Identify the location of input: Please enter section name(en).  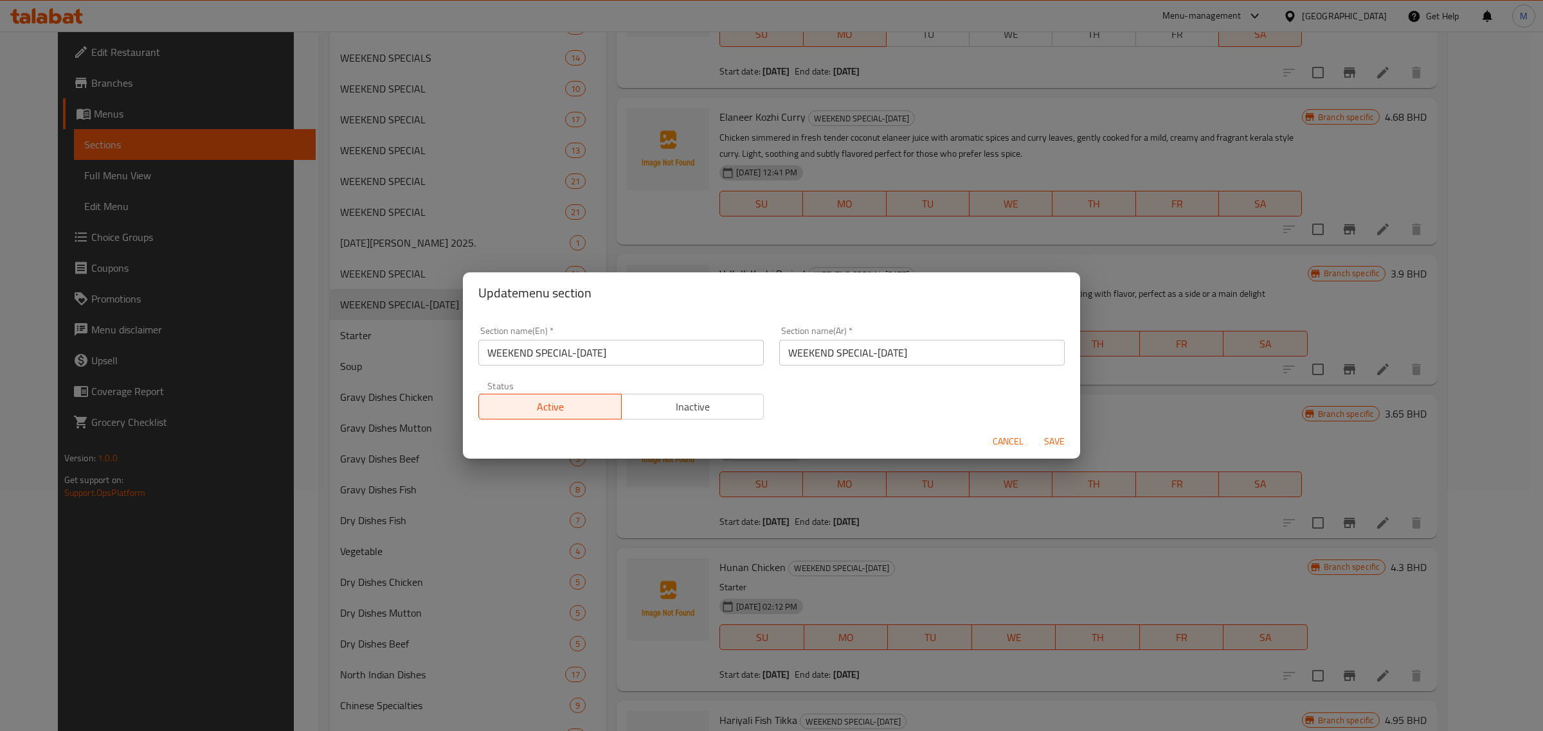
(621, 353).